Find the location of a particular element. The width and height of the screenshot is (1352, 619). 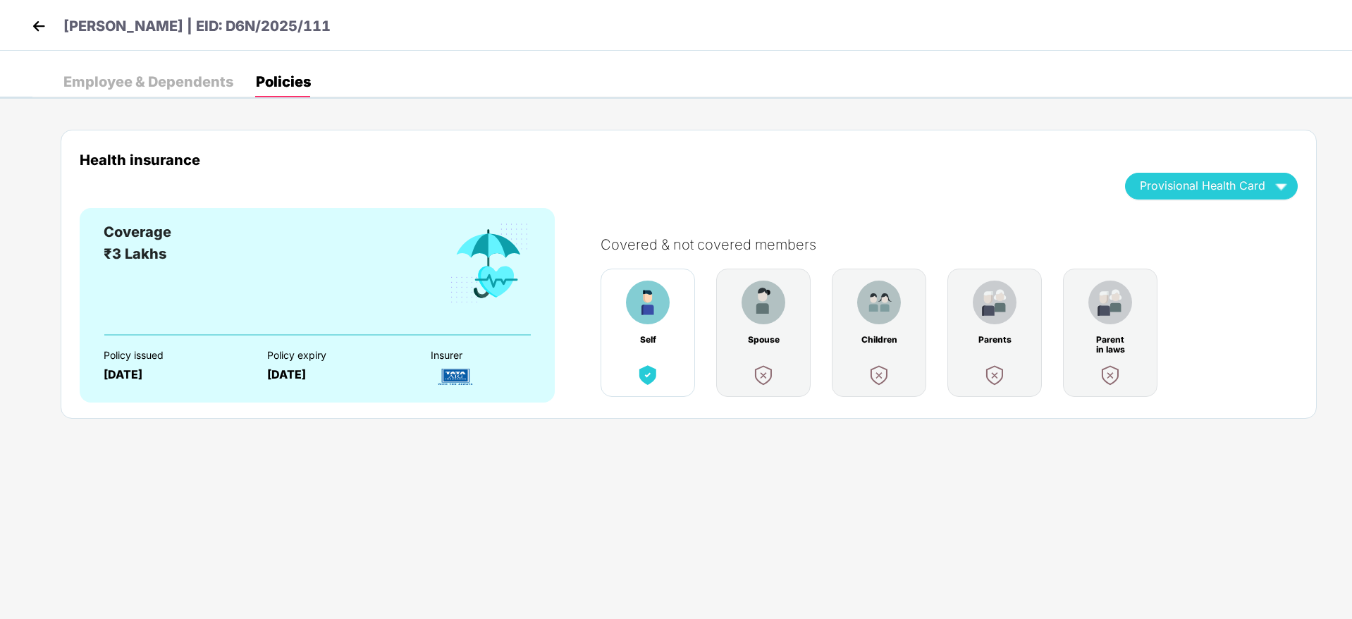

div: Insurer is located at coordinates (500, 355).